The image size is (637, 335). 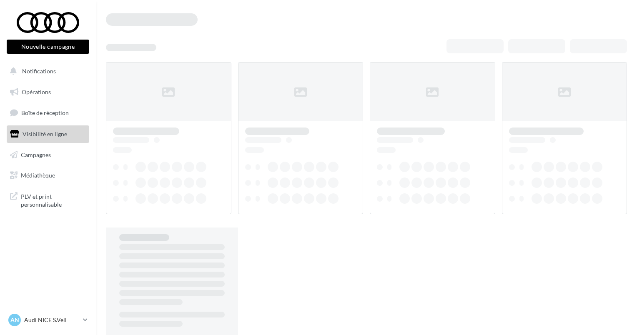 I want to click on a: Opérations, so click(x=48, y=92).